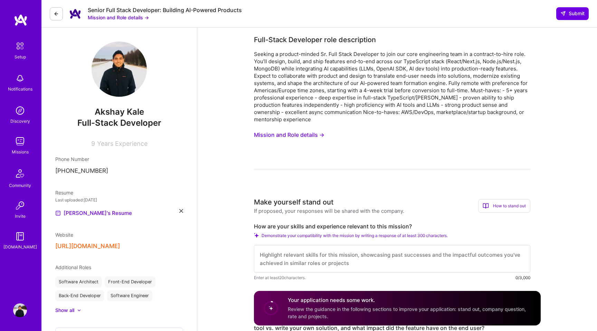  I want to click on span: Submit, so click(572, 13).